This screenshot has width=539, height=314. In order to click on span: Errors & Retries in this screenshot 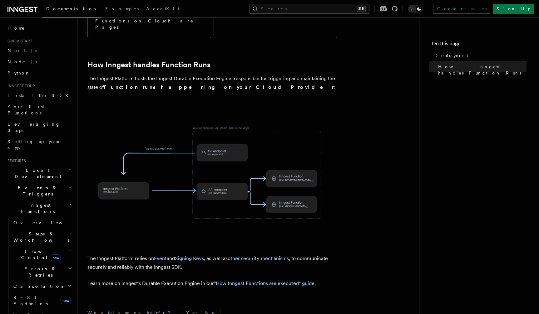, I will do `click(39, 272)`.